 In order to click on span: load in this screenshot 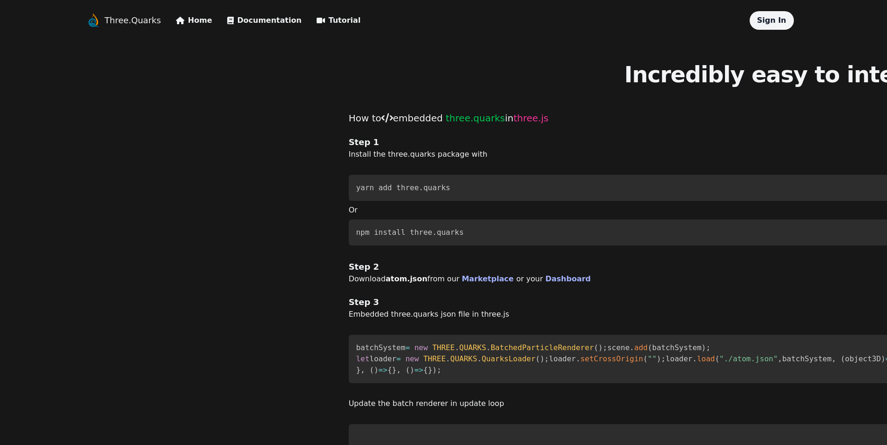, I will do `click(706, 359)`.